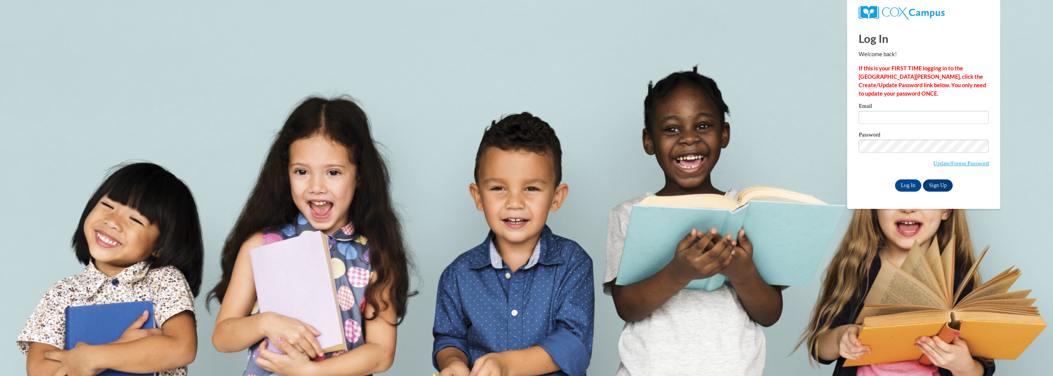 The height and width of the screenshot is (376, 1053). Describe the element at coordinates (901, 13) in the screenshot. I see `img: COX Campus` at that location.